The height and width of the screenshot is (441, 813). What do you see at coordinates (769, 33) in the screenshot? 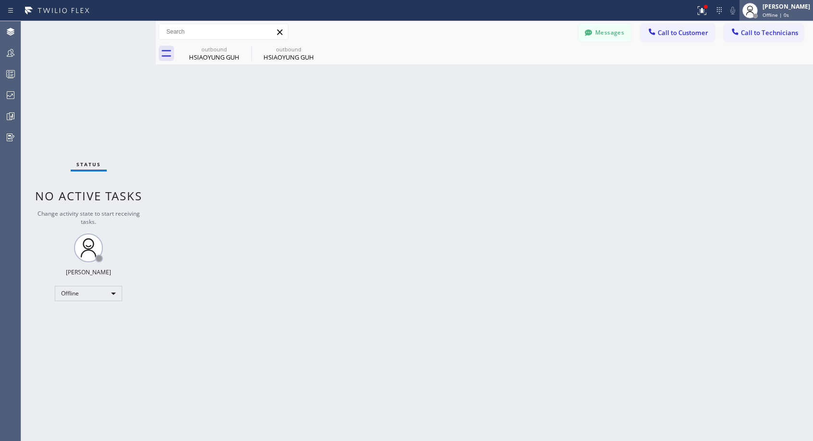
I see `span: Call to Technicians` at bounding box center [769, 33].